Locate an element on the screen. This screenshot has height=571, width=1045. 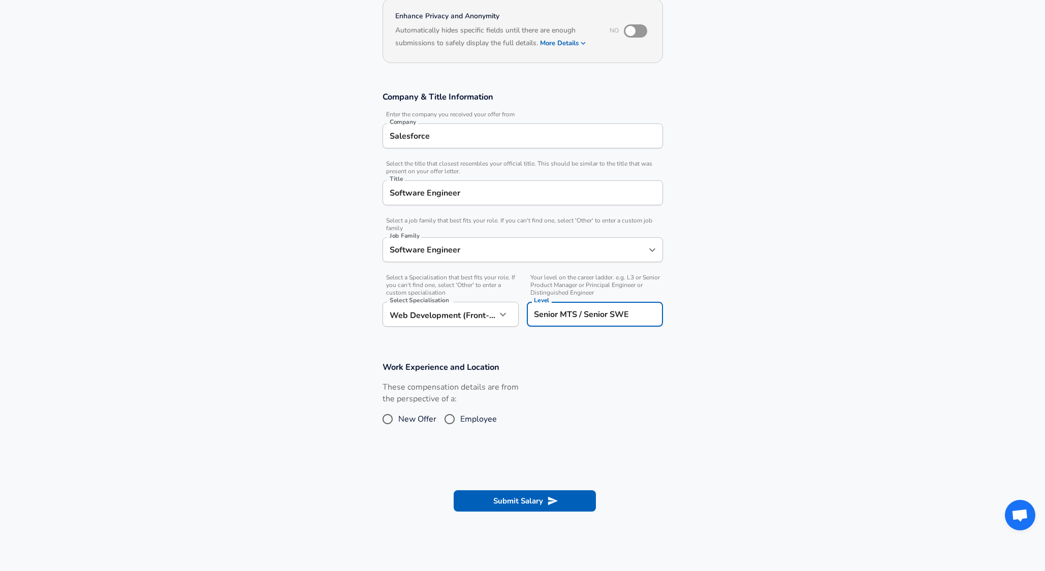
span: Select a job family that best fits your role. If you can't find one, select 'Other' to enter a cu... is located at coordinates (523, 225).